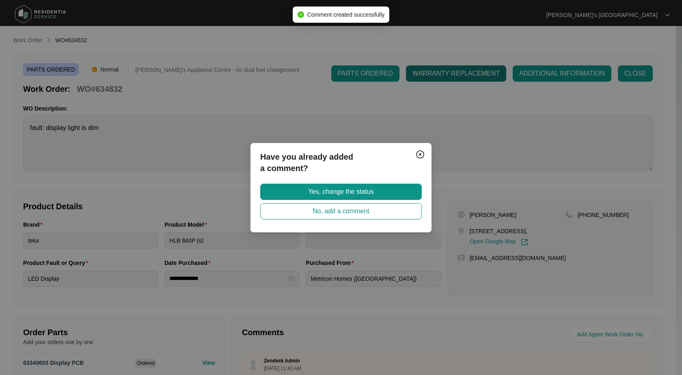 This screenshot has height=375, width=682. I want to click on span: Comment created successfully, so click(346, 15).